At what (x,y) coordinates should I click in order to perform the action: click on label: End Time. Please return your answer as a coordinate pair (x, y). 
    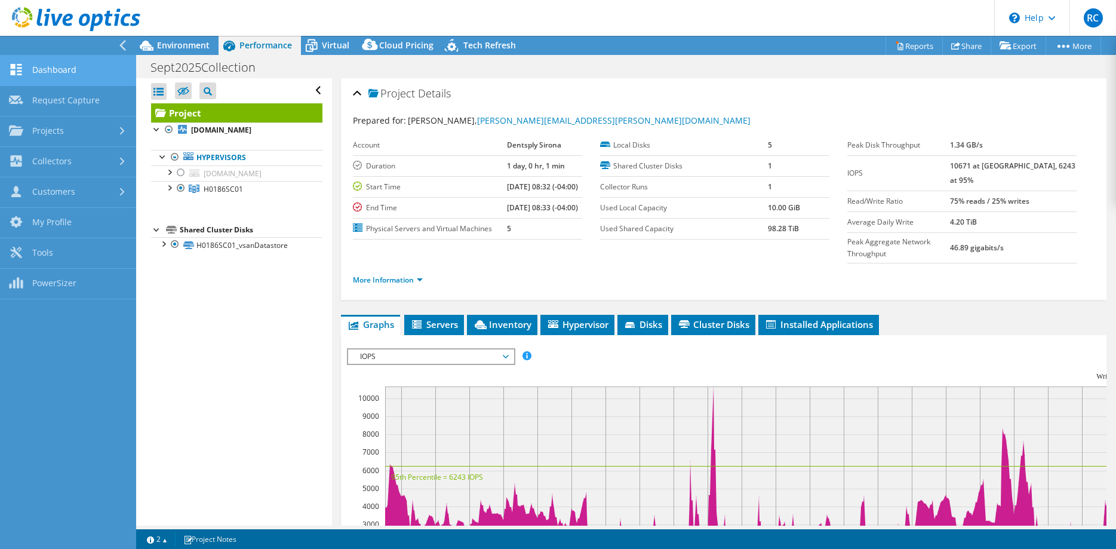
    Looking at the image, I should click on (430, 208).